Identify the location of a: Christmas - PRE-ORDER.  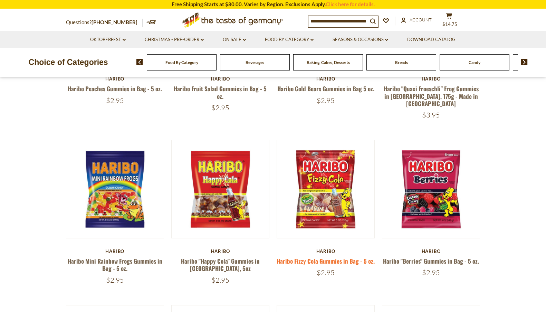
(174, 40).